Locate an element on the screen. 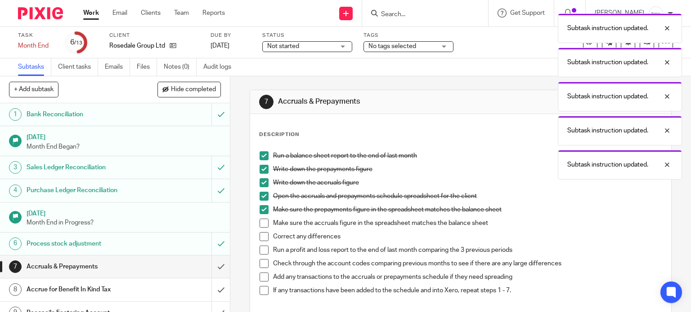 The image size is (691, 312). p: Run a balance sheet report to the end of last month is located at coordinates (467, 156).